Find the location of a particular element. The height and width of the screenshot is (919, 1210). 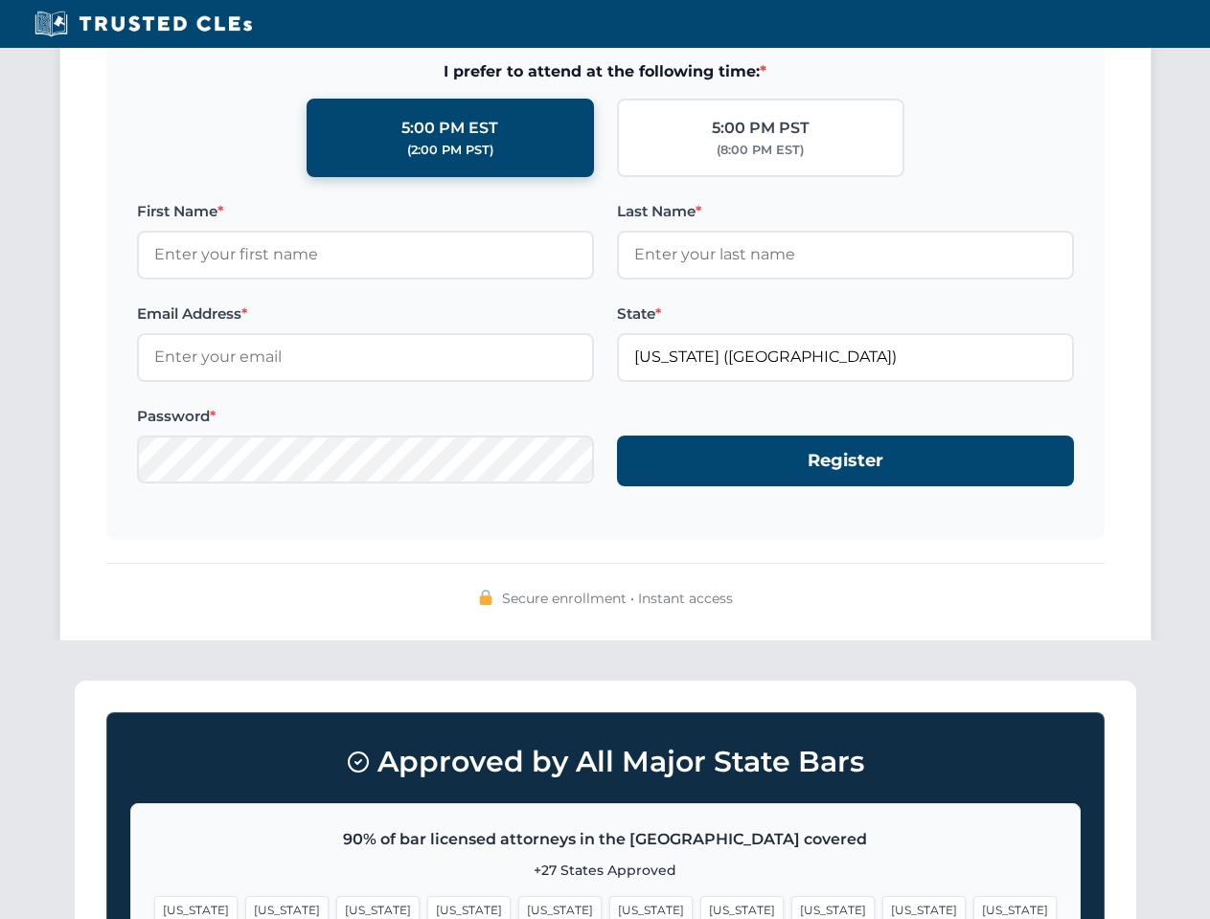

input: Enter your first name is located at coordinates (365, 255).